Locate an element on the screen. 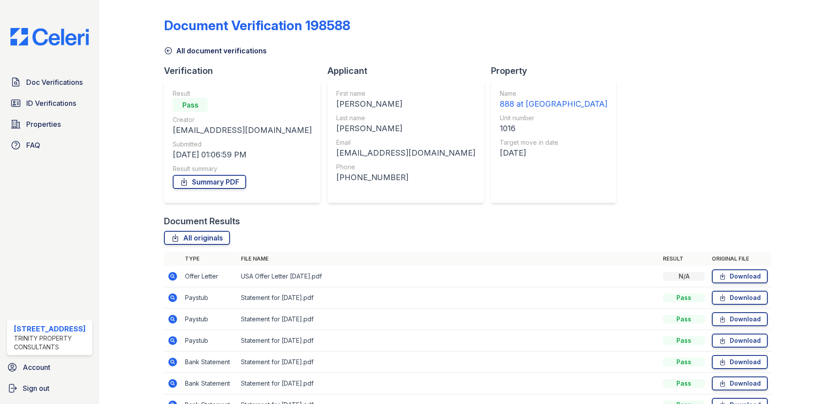  div: Trinity Property Consultants is located at coordinates (51, 343).